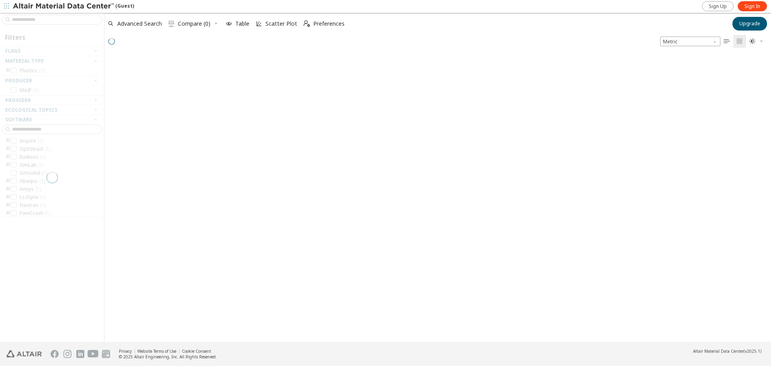 Image resolution: width=771 pixels, height=366 pixels. I want to click on button: Tile View, so click(739, 41).